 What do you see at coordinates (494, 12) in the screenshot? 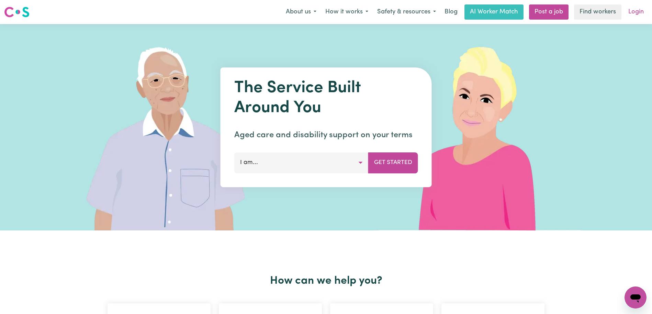
I see `a: AI Worker Match` at bounding box center [494, 12].